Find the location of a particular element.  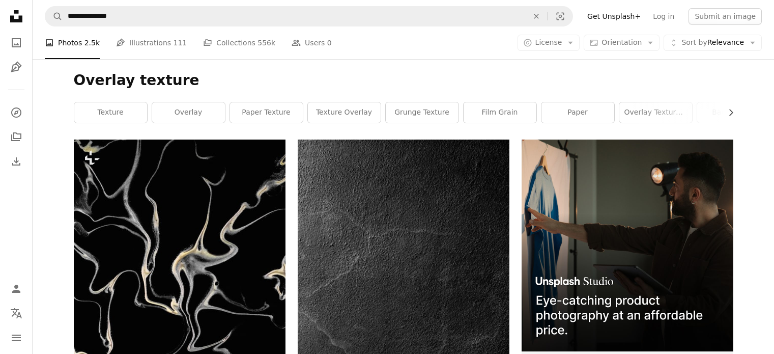

a: grunge texture is located at coordinates (422, 112).